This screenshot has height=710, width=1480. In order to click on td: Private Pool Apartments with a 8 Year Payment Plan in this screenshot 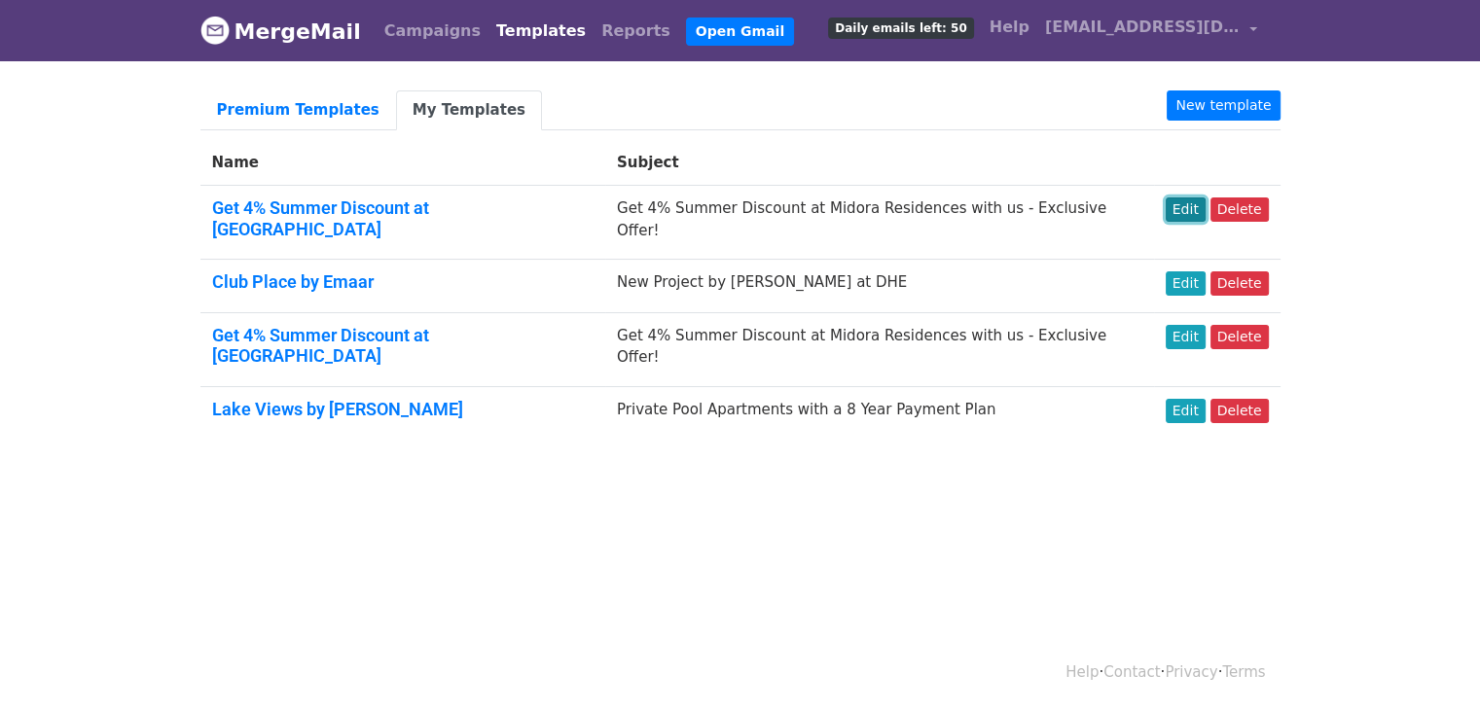, I will do `click(880, 413)`.